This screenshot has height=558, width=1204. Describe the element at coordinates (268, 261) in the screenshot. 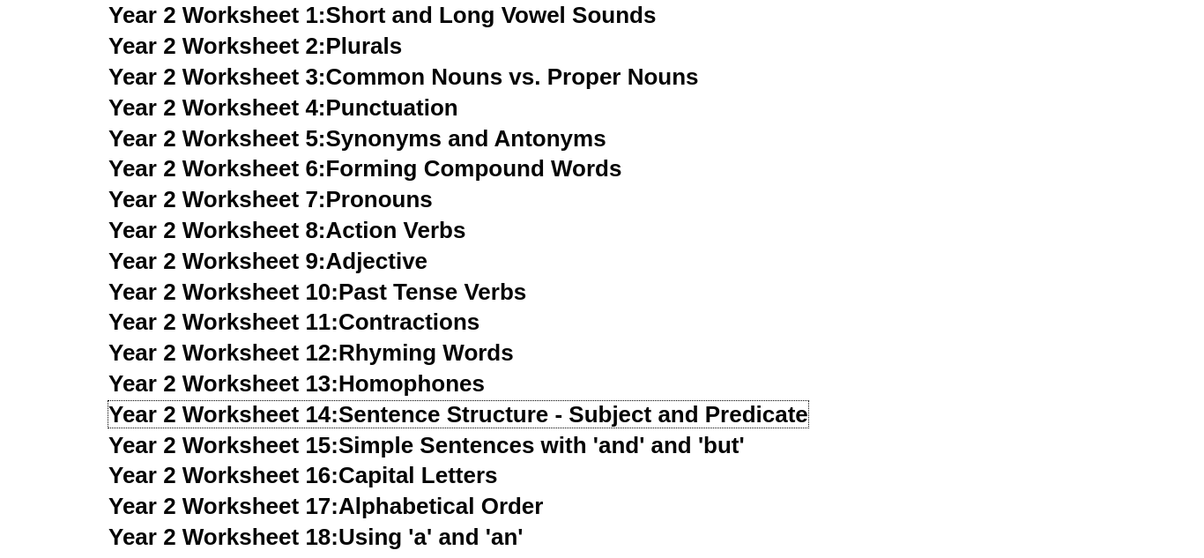

I see `a: Year 2 Worksheet 9:Adjective` at that location.